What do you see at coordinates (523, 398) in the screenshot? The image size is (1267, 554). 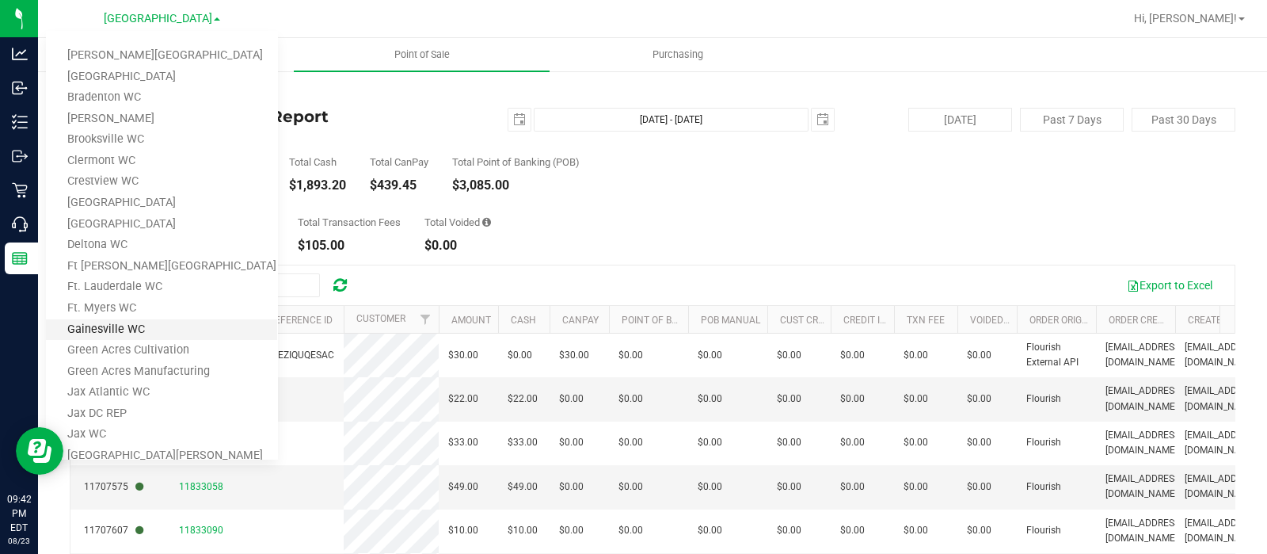 I see `span: $22.00` at bounding box center [523, 398].